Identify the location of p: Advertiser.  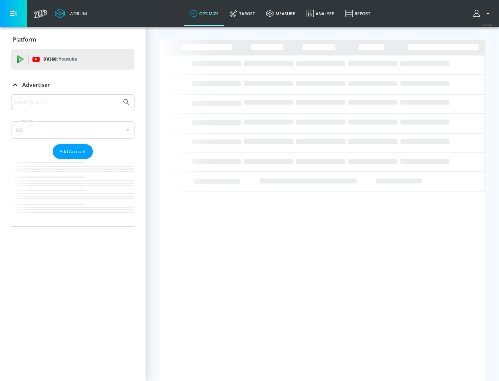
(36, 85).